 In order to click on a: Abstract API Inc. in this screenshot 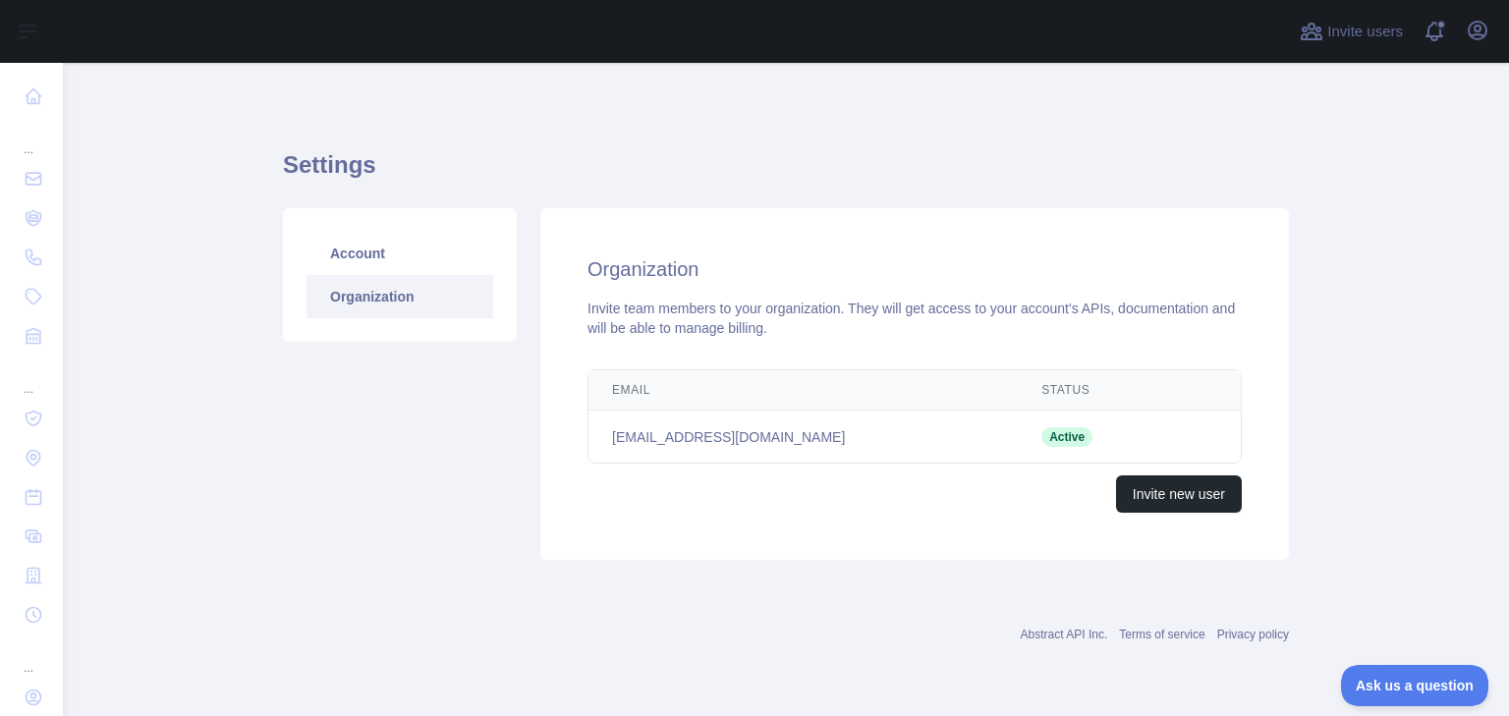, I will do `click(1064, 634)`.